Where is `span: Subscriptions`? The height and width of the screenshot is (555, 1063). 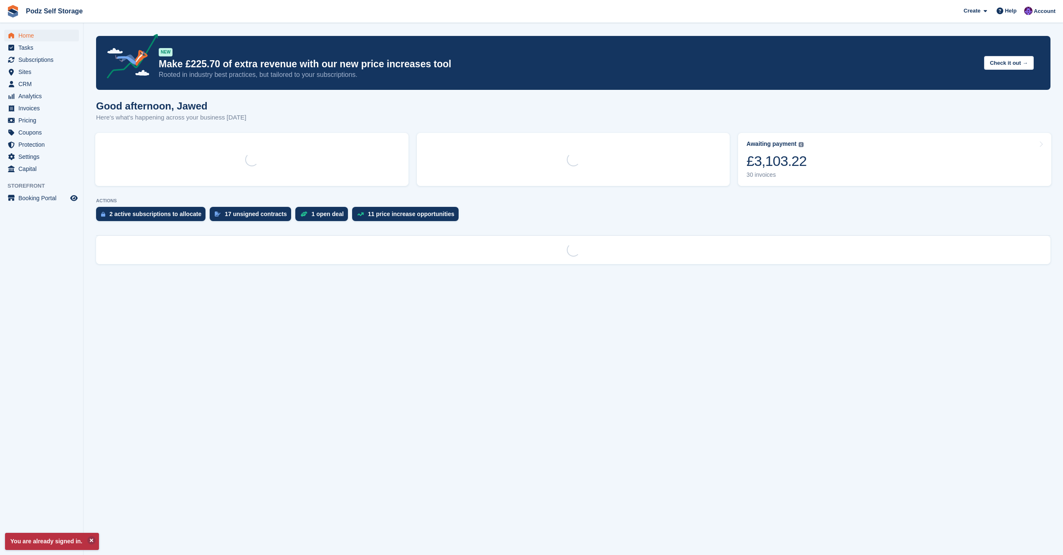 span: Subscriptions is located at coordinates (43, 60).